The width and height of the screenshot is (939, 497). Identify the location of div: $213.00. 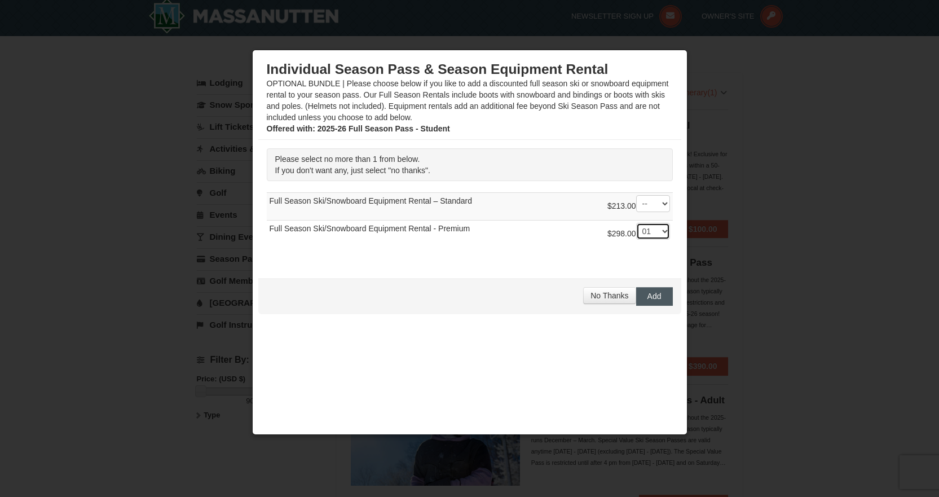
(638, 206).